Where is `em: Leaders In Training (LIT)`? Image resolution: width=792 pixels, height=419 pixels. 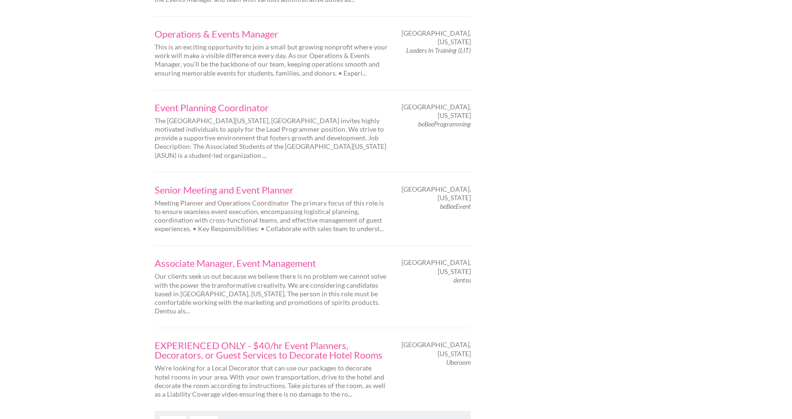 em: Leaders In Training (LIT) is located at coordinates (438, 50).